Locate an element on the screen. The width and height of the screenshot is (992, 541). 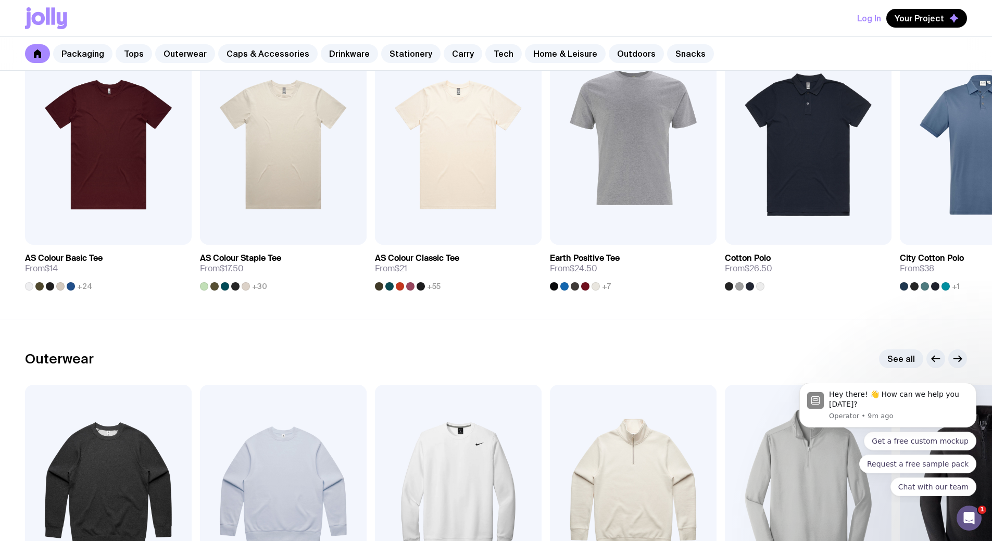
button: Quick reply: Get a free custom mockup is located at coordinates (136, 58).